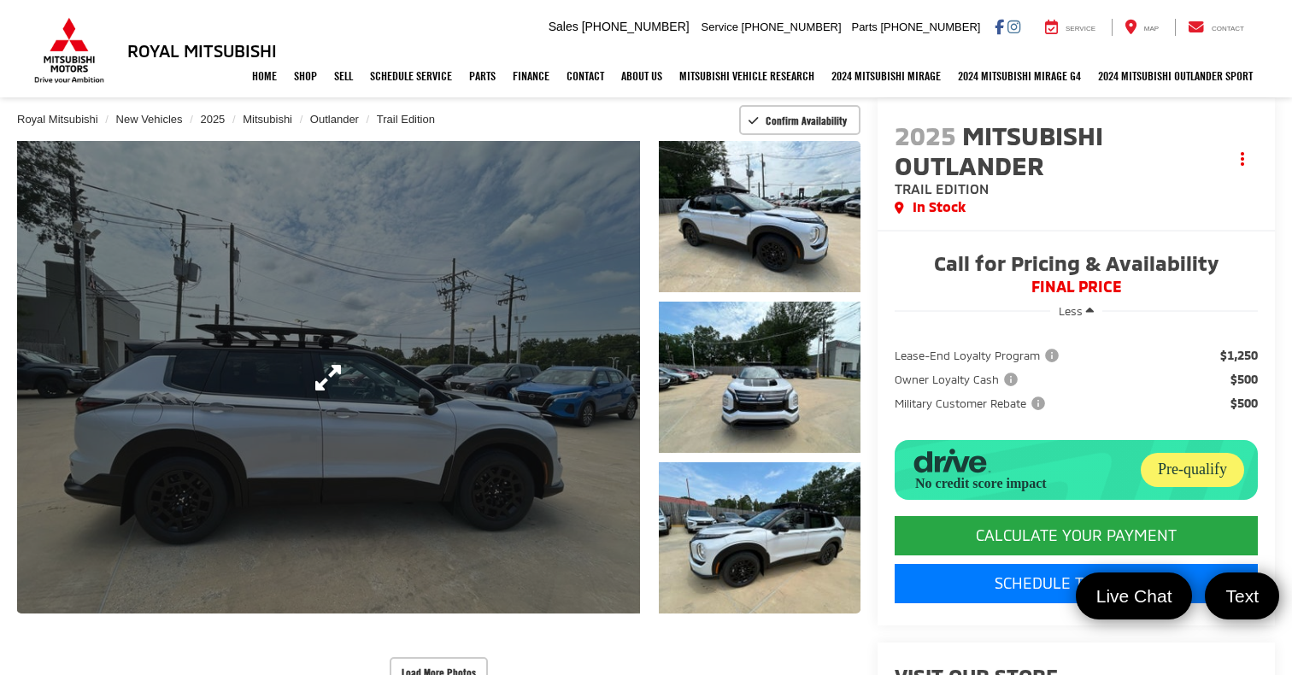 The height and width of the screenshot is (675, 1292). What do you see at coordinates (760, 377) in the screenshot?
I see `a: Expand Photo 2` at bounding box center [760, 377].